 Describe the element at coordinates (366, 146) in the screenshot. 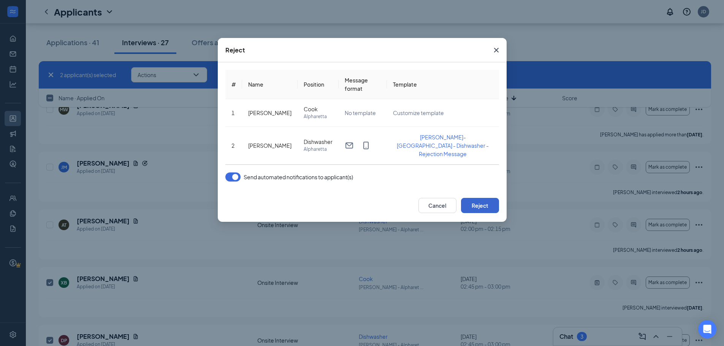

I see `svg: MobileSms` at that location.